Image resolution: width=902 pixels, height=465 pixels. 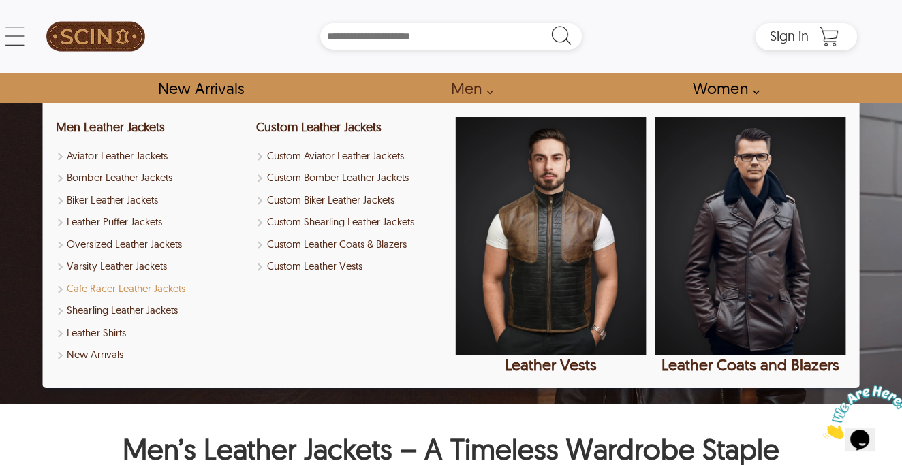 What do you see at coordinates (151, 245) in the screenshot?
I see `a: Shop Oversized Leather Jackets` at bounding box center [151, 245].